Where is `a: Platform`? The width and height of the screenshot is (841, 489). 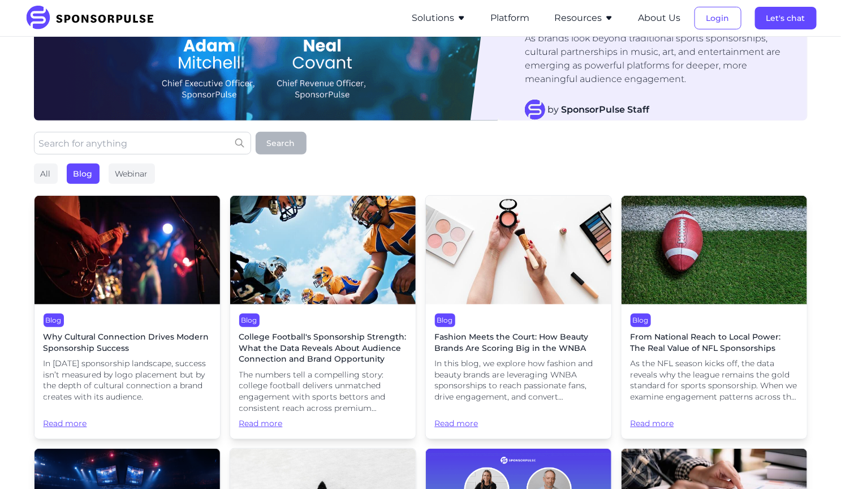 a: Platform is located at coordinates (510, 18).